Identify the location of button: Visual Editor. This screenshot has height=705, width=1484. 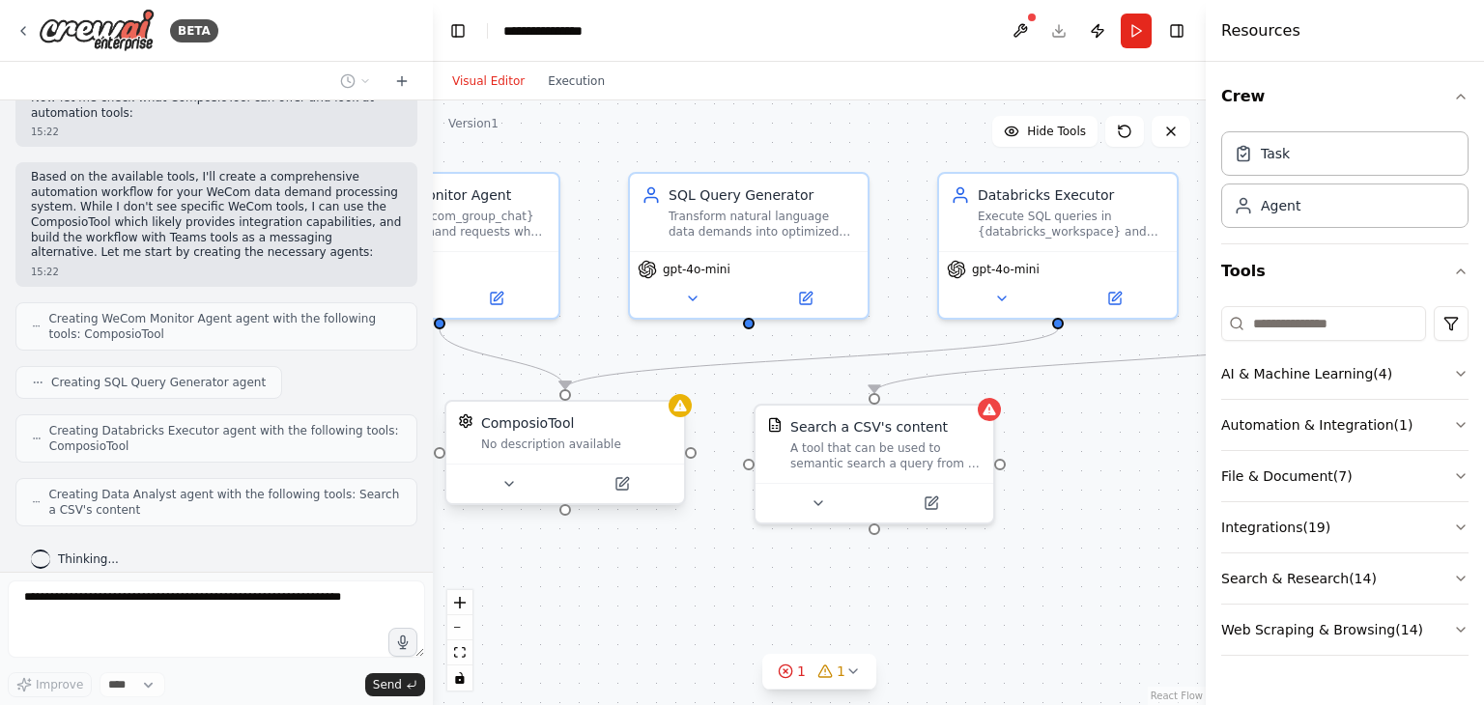
(488, 81).